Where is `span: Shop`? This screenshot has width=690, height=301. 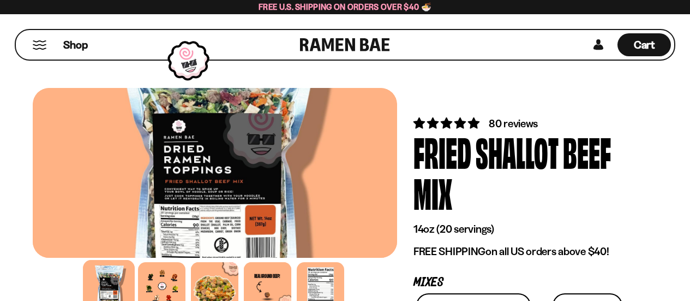
span: Shop is located at coordinates (75, 45).